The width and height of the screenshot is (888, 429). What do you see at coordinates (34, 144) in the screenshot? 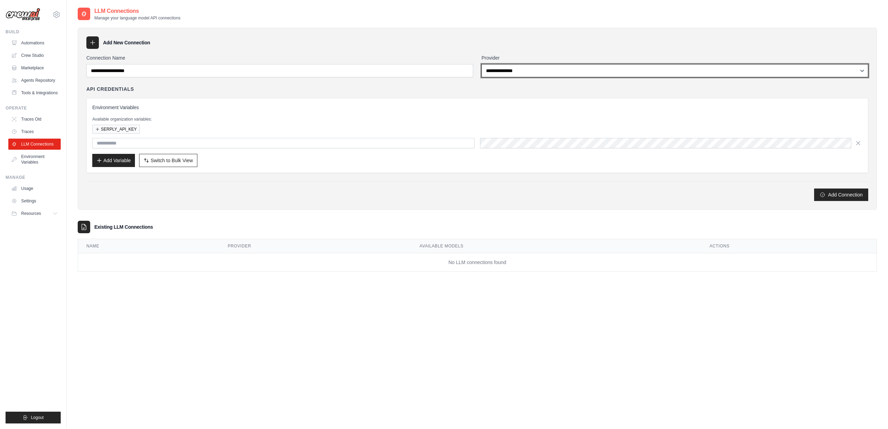
I see `a: LLM Connections` at bounding box center [34, 144].